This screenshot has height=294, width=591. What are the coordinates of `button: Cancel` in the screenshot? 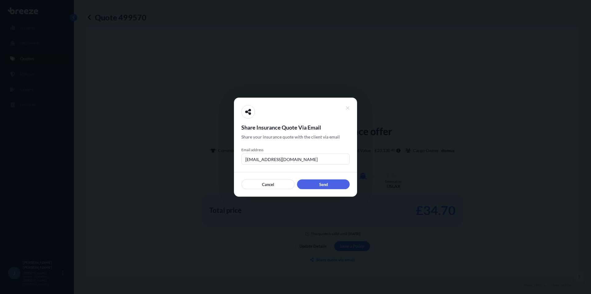 It's located at (268, 184).